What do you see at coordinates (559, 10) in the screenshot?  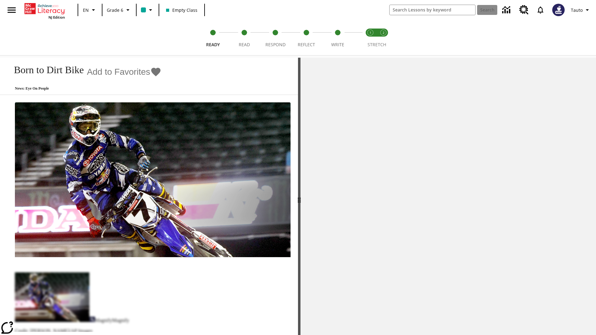 I see `button: Select a new avatar` at bounding box center [559, 10].